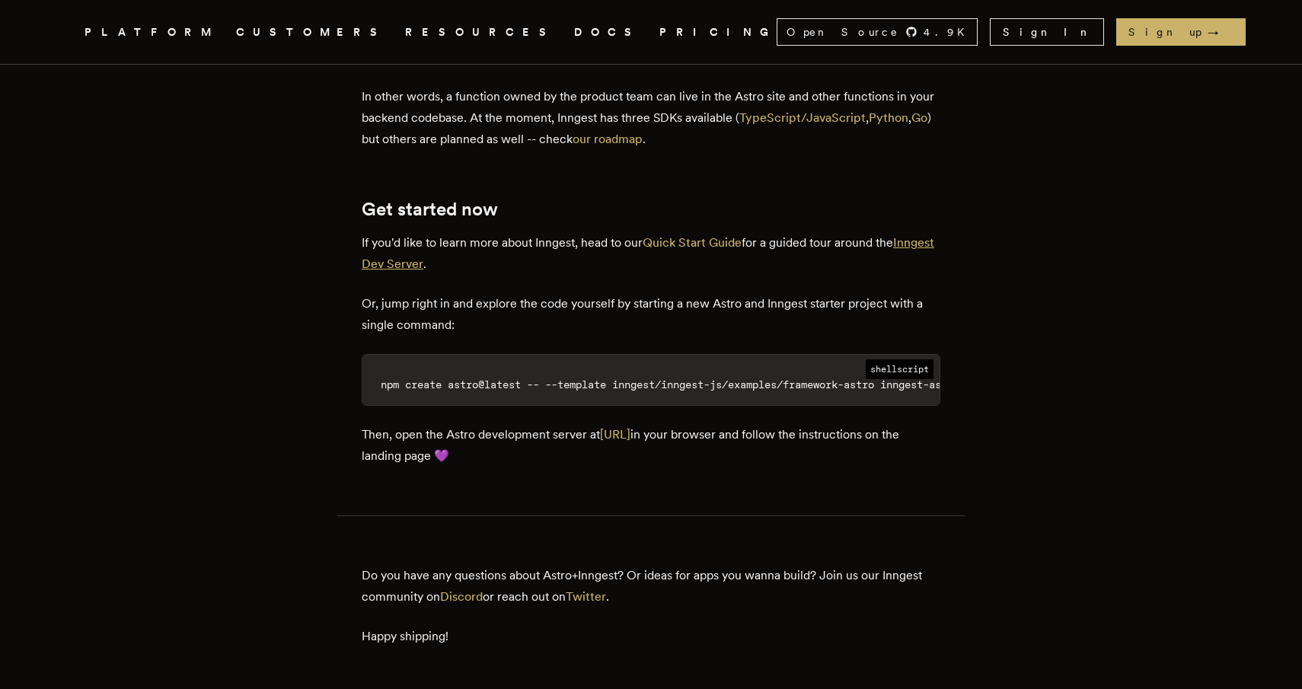 The image size is (1302, 689). What do you see at coordinates (608, 139) in the screenshot?
I see `a: our roadmap` at bounding box center [608, 139].